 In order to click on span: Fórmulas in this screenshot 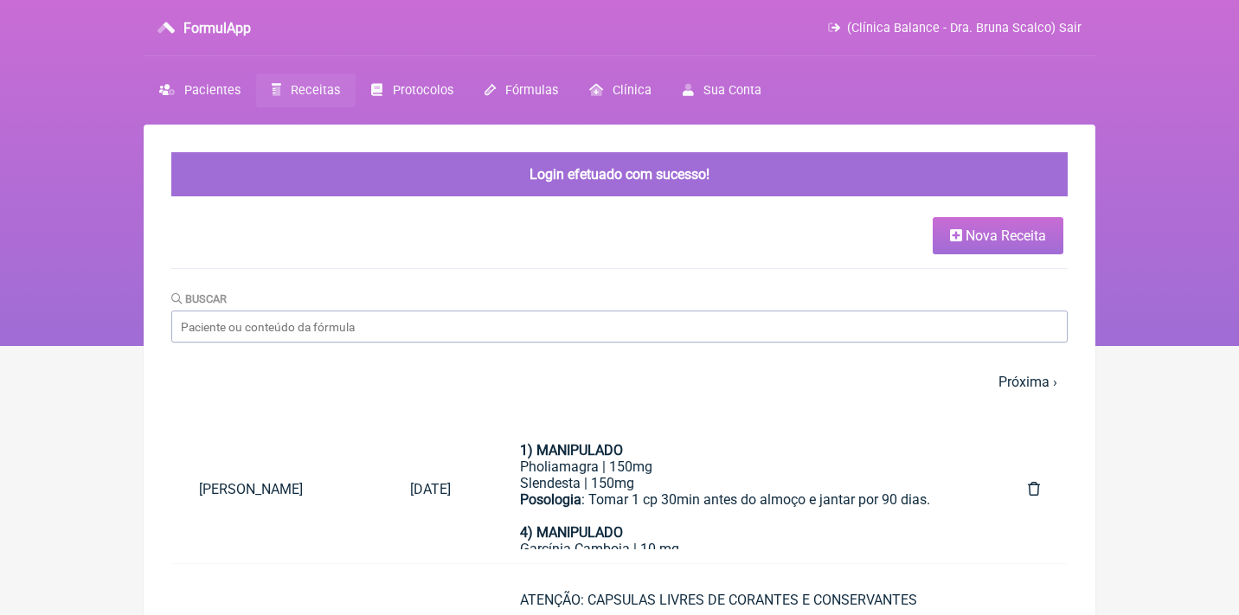, I will do `click(531, 90)`.